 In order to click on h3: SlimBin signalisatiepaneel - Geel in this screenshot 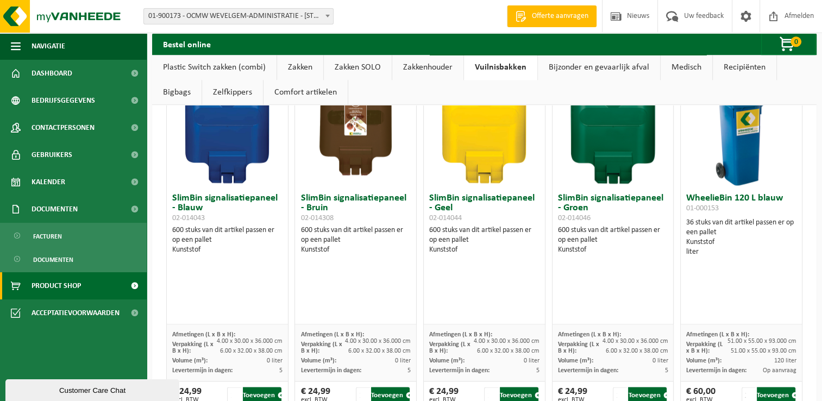, I will do `click(484, 208)`.